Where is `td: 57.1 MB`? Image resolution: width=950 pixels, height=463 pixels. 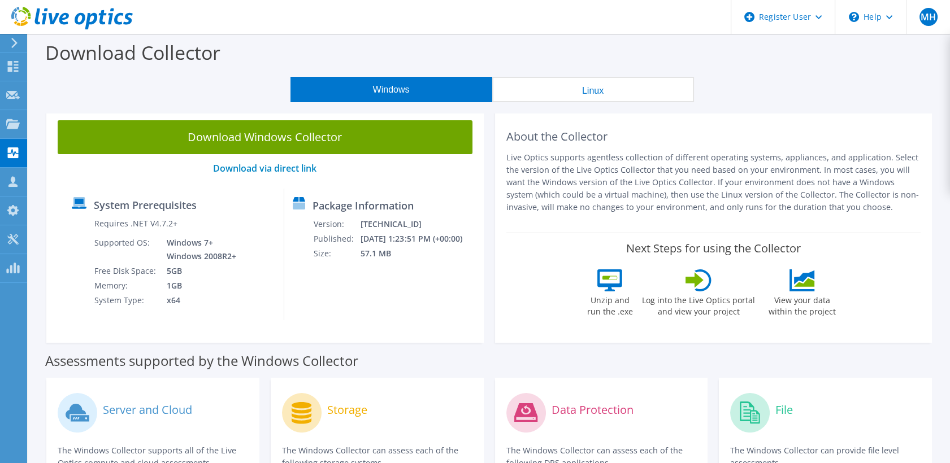
td: 57.1 MB is located at coordinates (418, 254).